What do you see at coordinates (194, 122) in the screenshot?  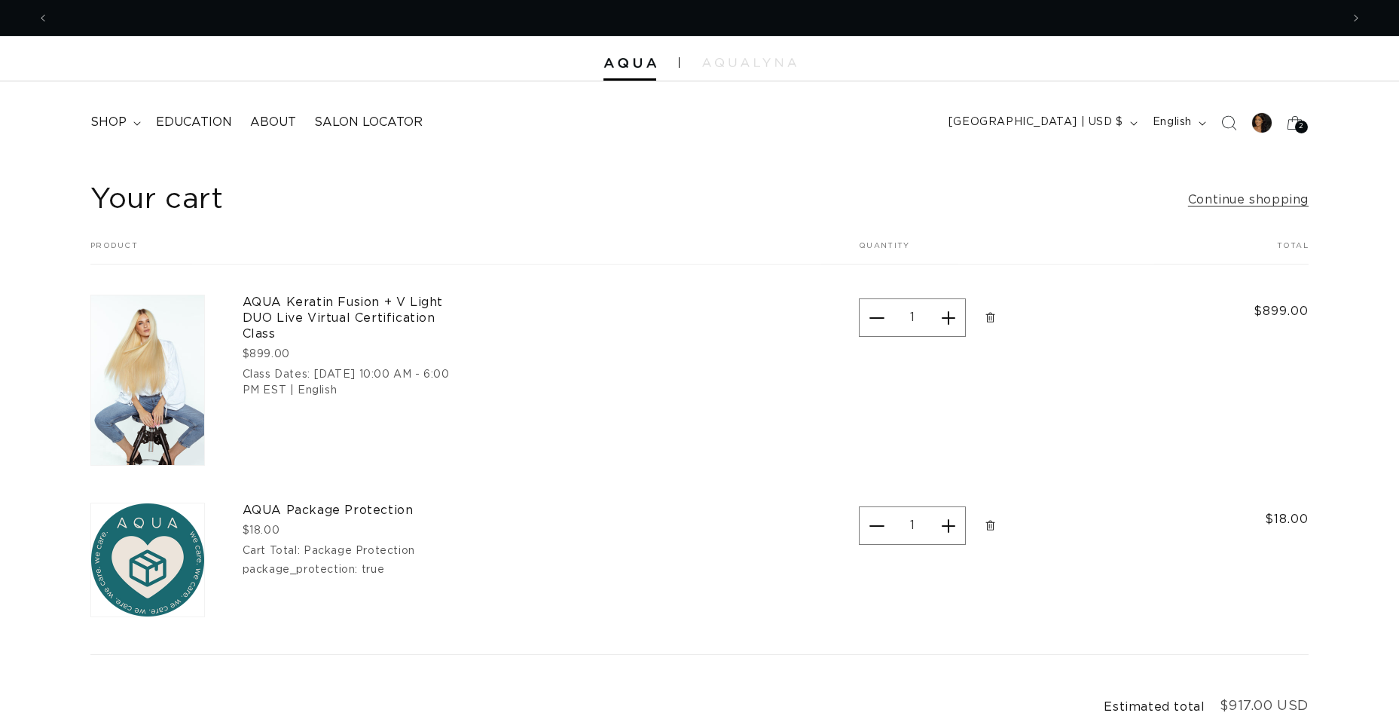 I see `a: Education` at bounding box center [194, 122].